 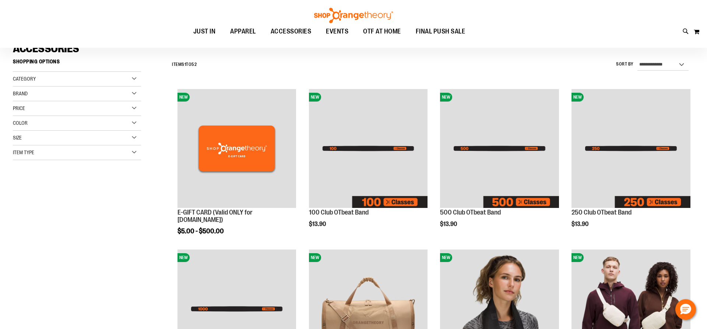 I want to click on h2: Items to, so click(x=184, y=64).